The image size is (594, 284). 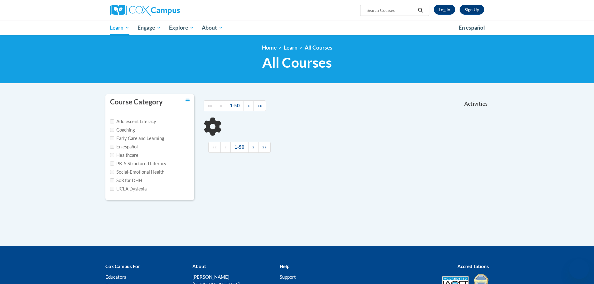 I want to click on span: En español, so click(x=472, y=27).